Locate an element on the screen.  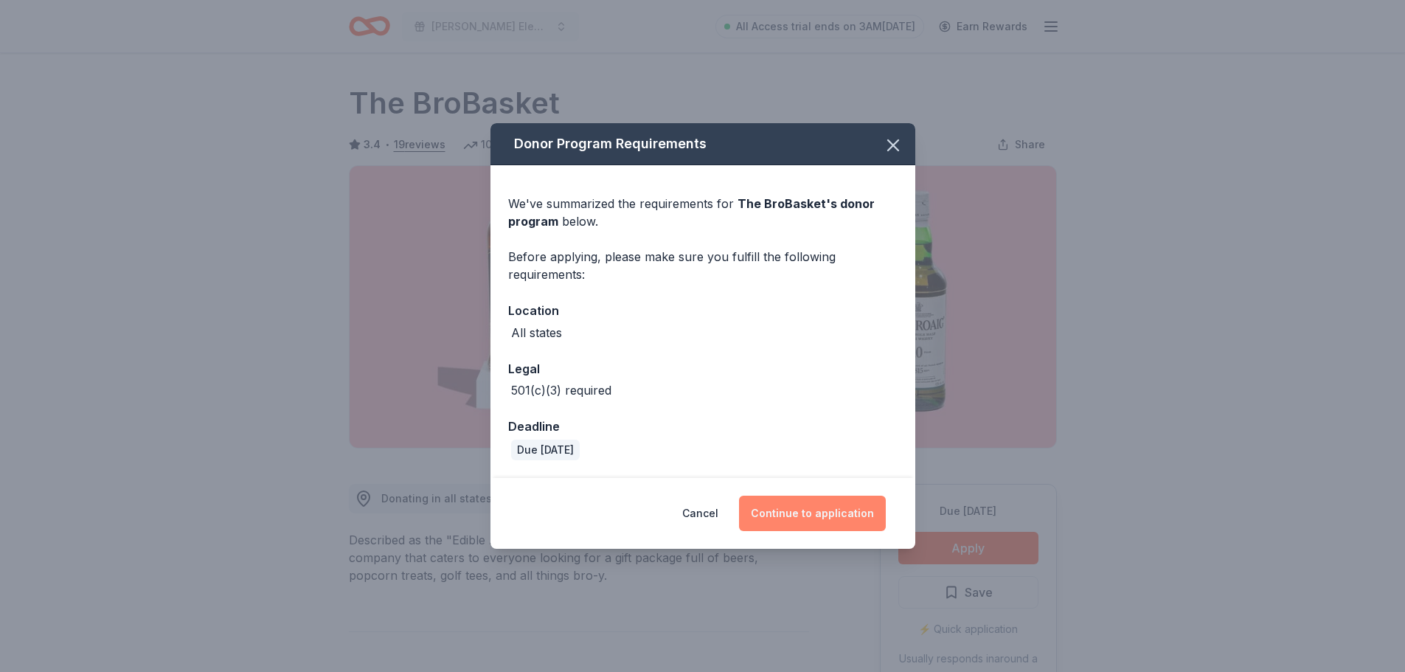
button: Continue to application is located at coordinates (812, 513).